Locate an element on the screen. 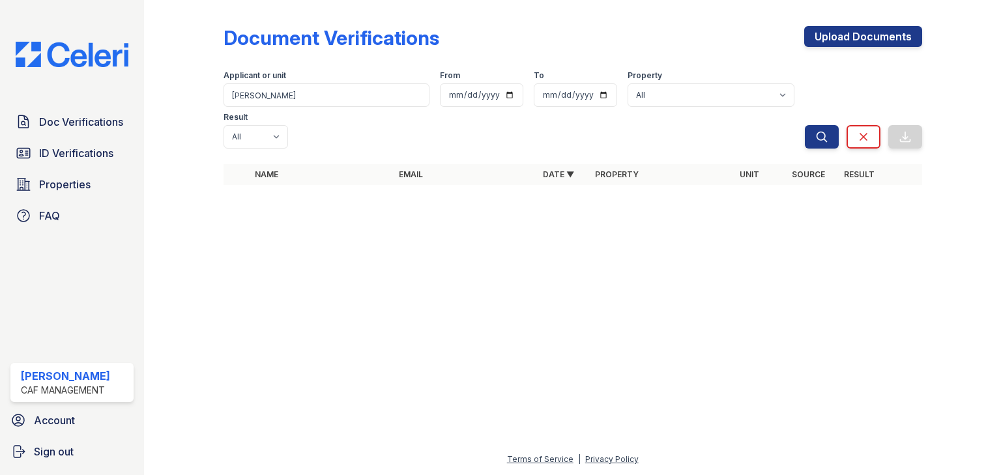 Image resolution: width=1001 pixels, height=475 pixels. label: From is located at coordinates (450, 76).